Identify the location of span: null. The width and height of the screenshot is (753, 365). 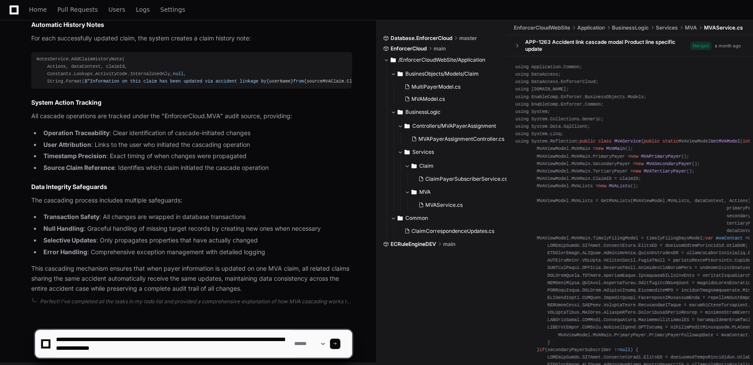
(178, 74).